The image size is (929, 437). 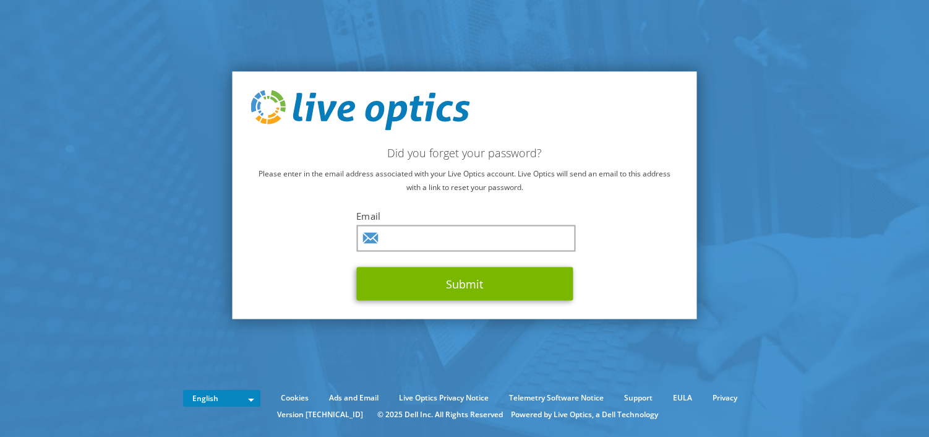 I want to click on img: live_optics_svg.svg, so click(x=361, y=110).